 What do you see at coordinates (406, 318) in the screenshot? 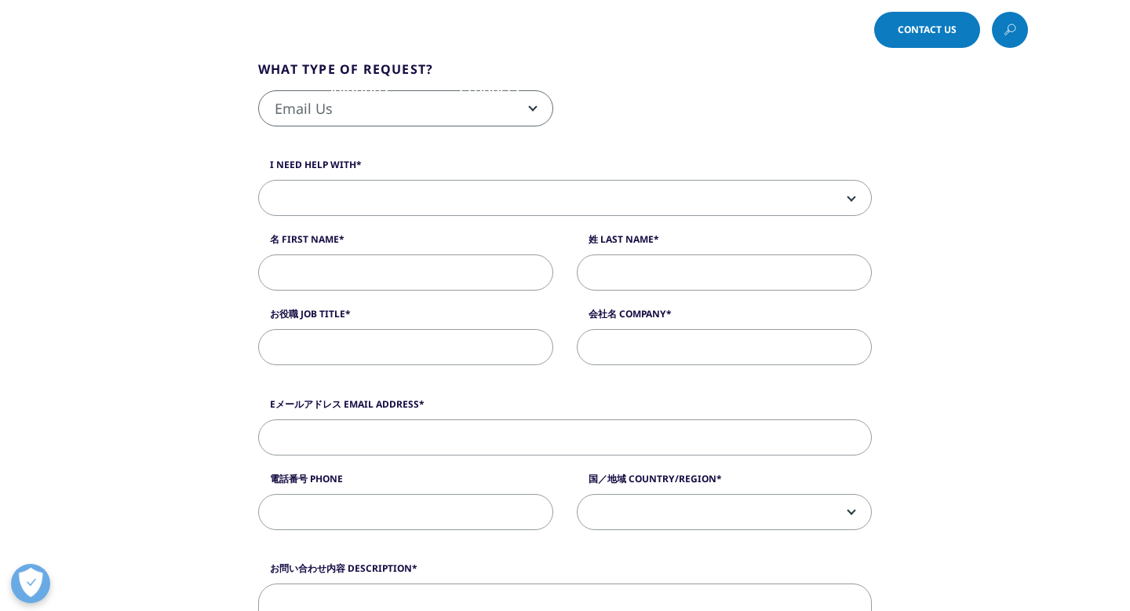
I see `label: お役職 Job Title` at bounding box center [406, 318].